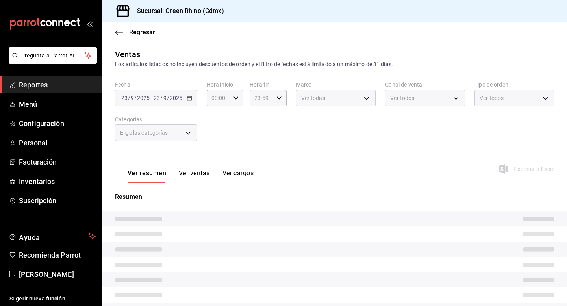 The height and width of the screenshot is (306, 567). I want to click on span: Configuración, so click(57, 123).